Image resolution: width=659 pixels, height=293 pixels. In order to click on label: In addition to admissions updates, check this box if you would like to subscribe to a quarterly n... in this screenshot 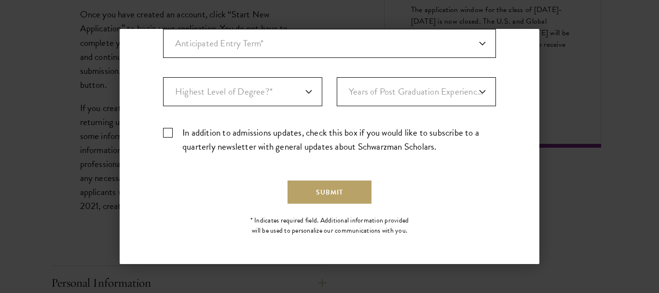, I will do `click(329, 139)`.